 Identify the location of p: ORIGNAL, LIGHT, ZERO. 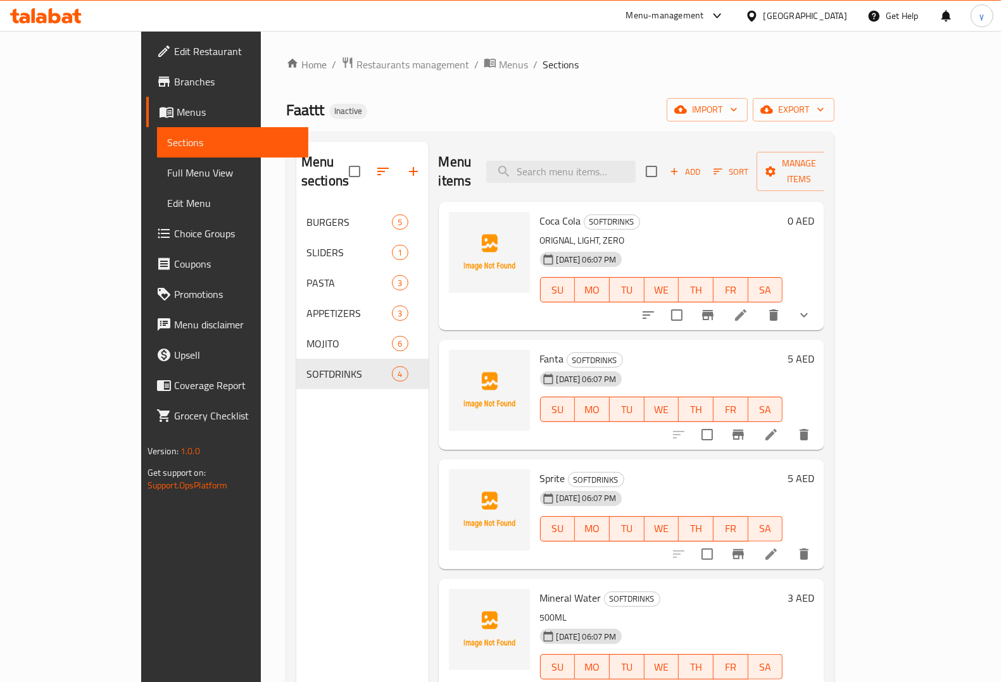
(662, 241).